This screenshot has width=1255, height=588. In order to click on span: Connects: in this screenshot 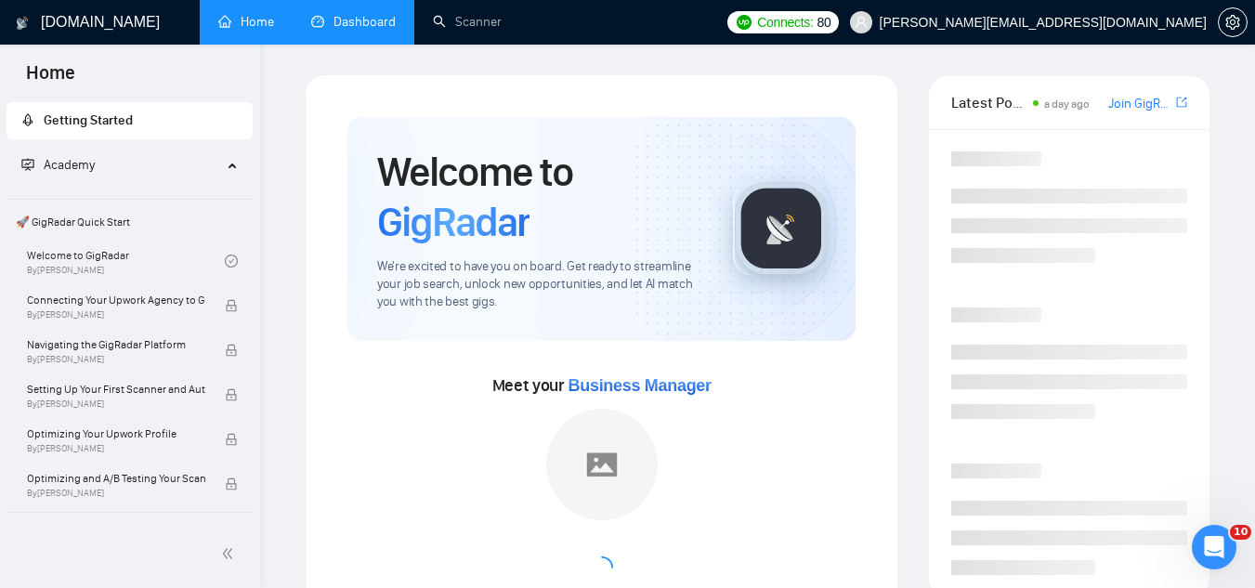, I will do `click(785, 22)`.